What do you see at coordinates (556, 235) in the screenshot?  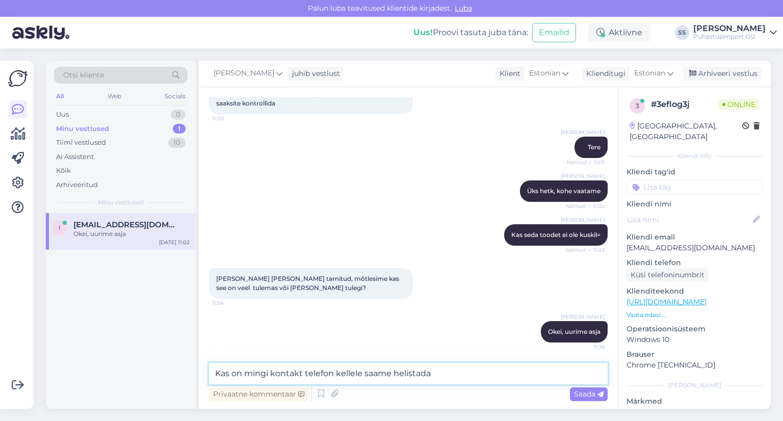 I see `span: Kas seda toodet ei ole kuskil=` at bounding box center [556, 235].